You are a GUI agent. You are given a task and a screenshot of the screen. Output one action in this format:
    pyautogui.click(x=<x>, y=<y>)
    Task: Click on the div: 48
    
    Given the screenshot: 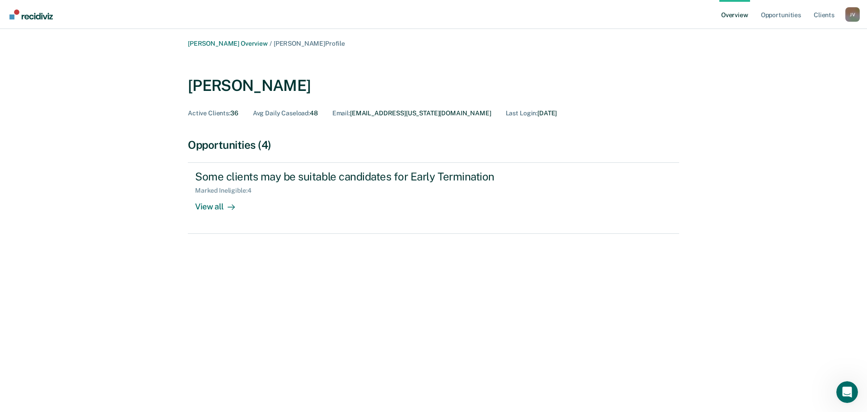 What is the action you would take?
    pyautogui.click(x=286, y=113)
    